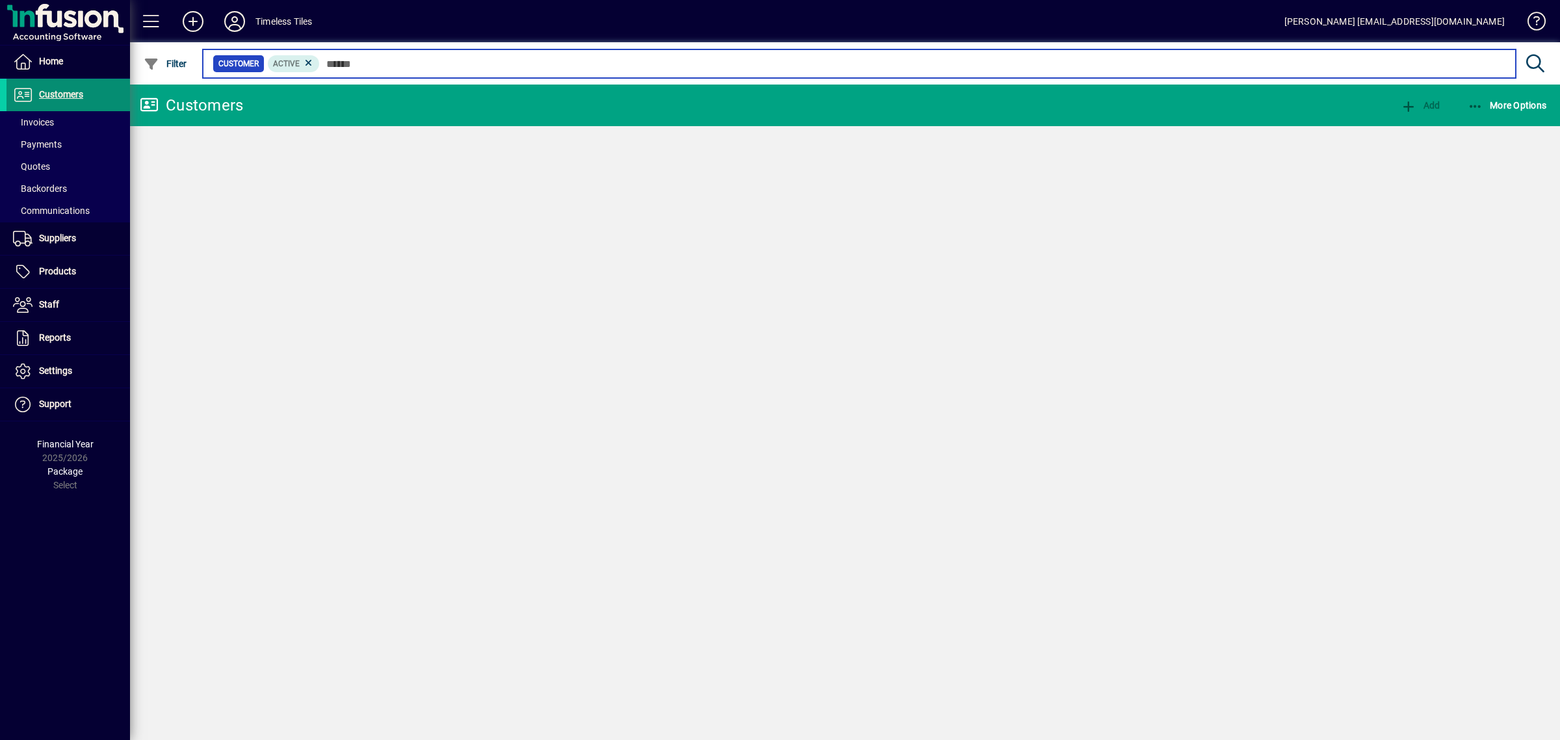 This screenshot has width=1560, height=740. Describe the element at coordinates (68, 239) in the screenshot. I see `a: Suppliers` at that location.